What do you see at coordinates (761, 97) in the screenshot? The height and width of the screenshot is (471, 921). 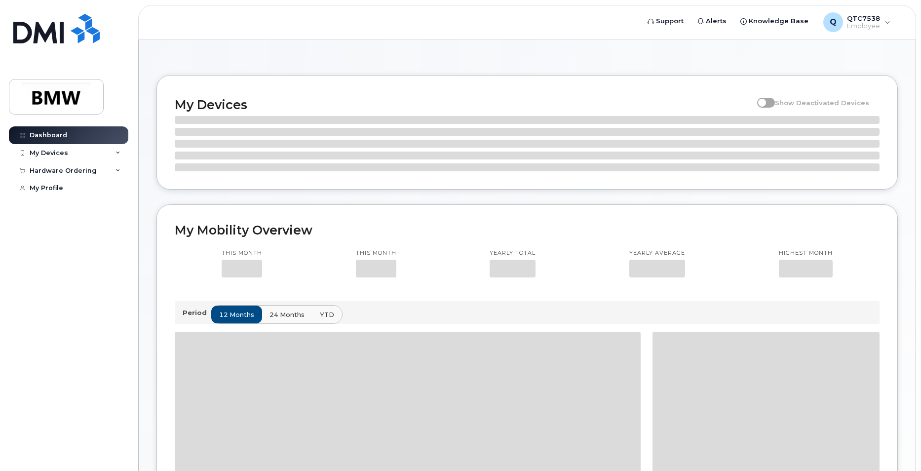 I see `input: Show Deactivated Devices` at bounding box center [761, 97].